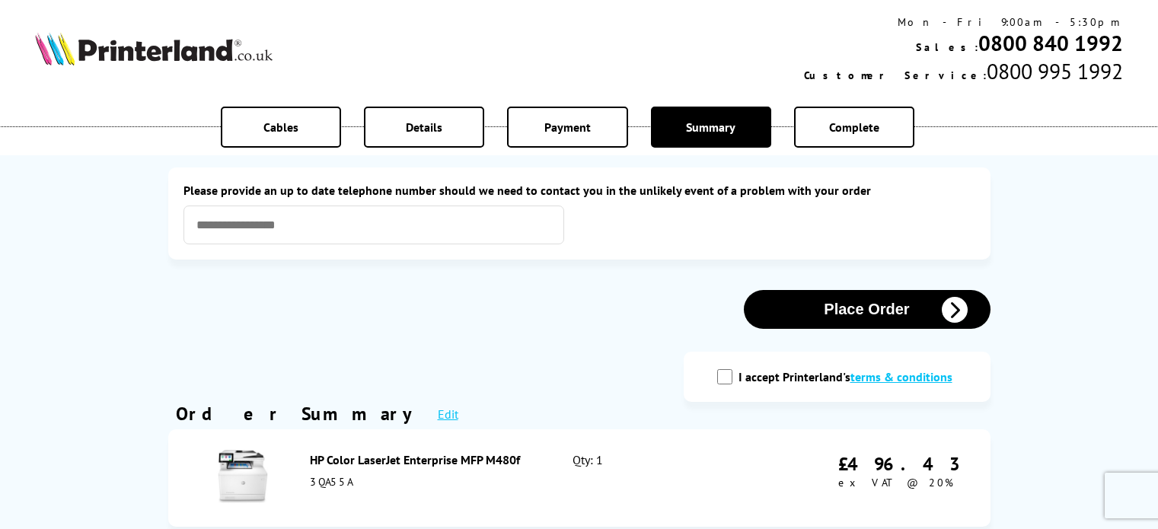 The height and width of the screenshot is (529, 1158). What do you see at coordinates (895, 483) in the screenshot?
I see `span: ex VAT @ 20%` at bounding box center [895, 483].